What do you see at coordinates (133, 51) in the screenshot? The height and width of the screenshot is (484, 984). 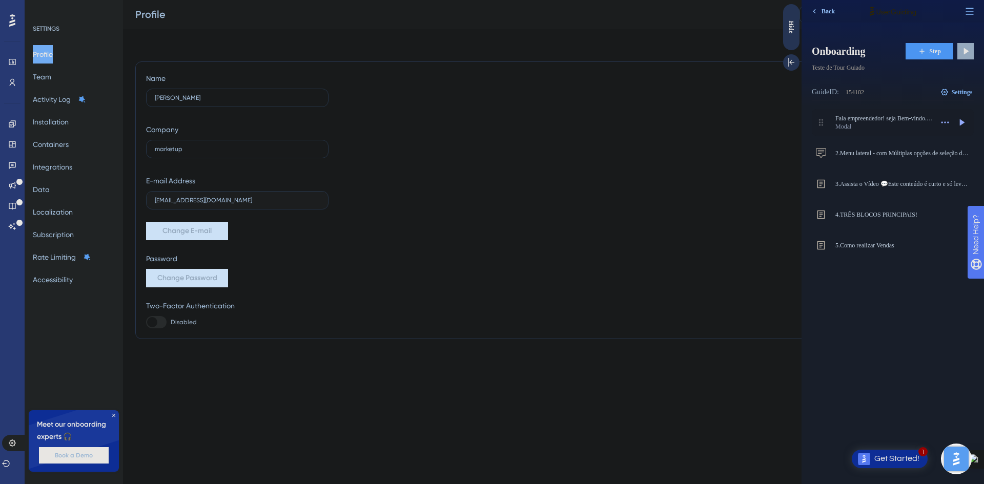 I see `span: Step` at bounding box center [133, 51].